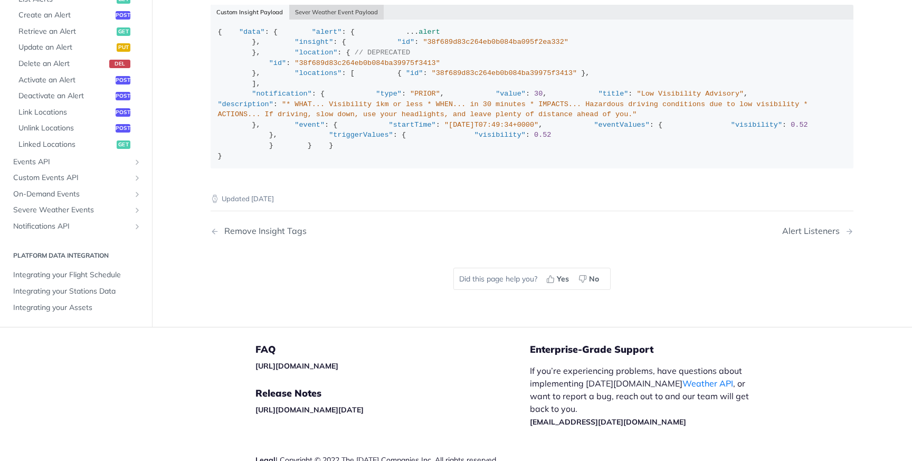 The width and height of the screenshot is (912, 461). I want to click on span: Linked Locations, so click(66, 145).